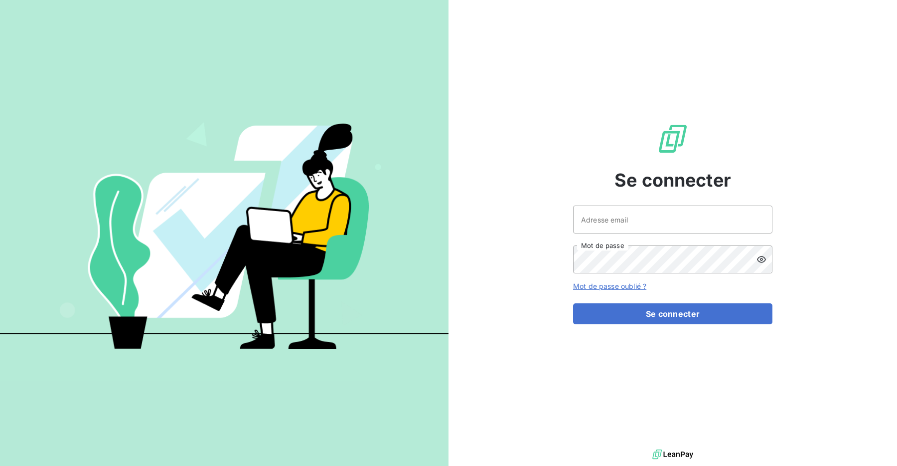  Describe the element at coordinates (673, 219) in the screenshot. I see `input: placeholder` at that location.